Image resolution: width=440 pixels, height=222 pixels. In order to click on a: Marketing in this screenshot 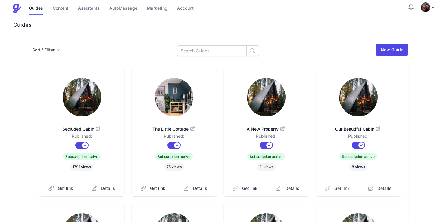, I will do `click(157, 8)`.